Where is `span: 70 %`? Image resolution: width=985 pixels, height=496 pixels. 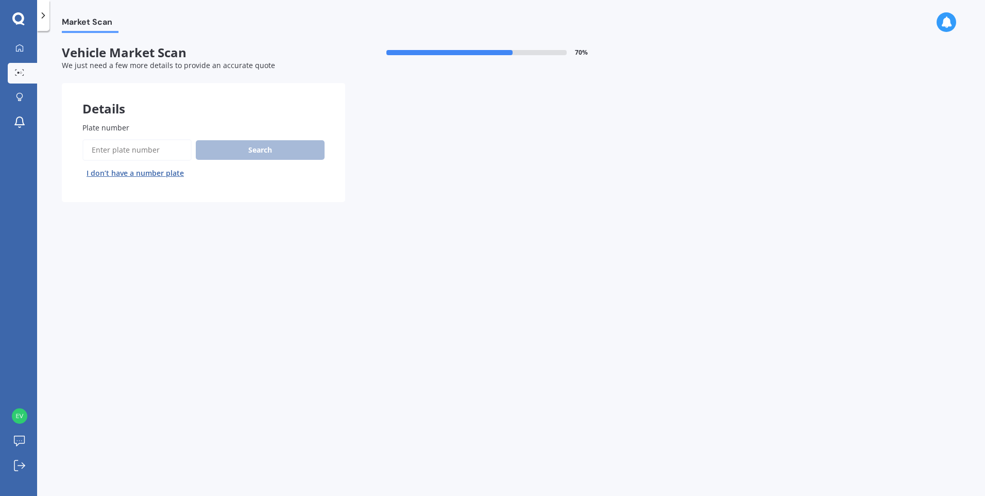 span: 70 % is located at coordinates (581, 53).